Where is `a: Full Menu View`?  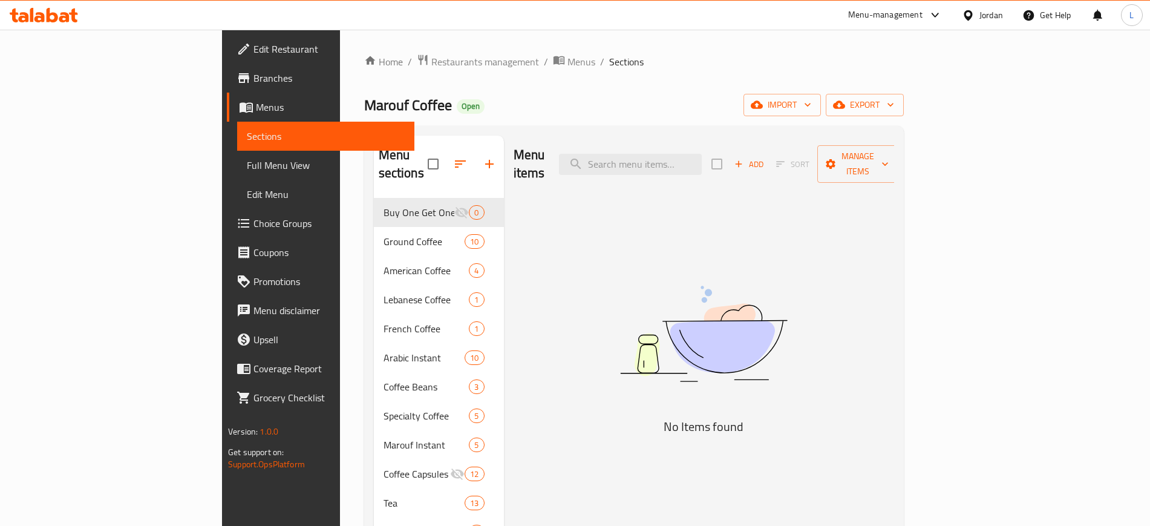
a: Full Menu View is located at coordinates (325, 165).